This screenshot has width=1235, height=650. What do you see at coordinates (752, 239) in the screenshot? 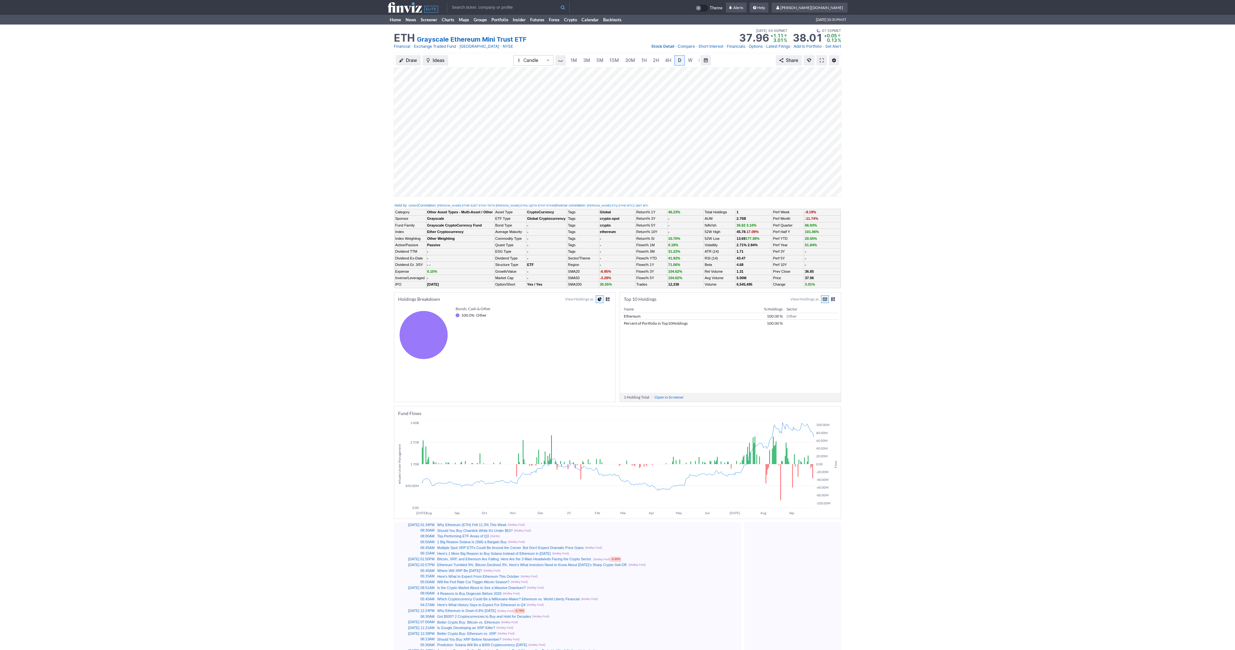
I see `span: 177.38%` at bounding box center [752, 239].